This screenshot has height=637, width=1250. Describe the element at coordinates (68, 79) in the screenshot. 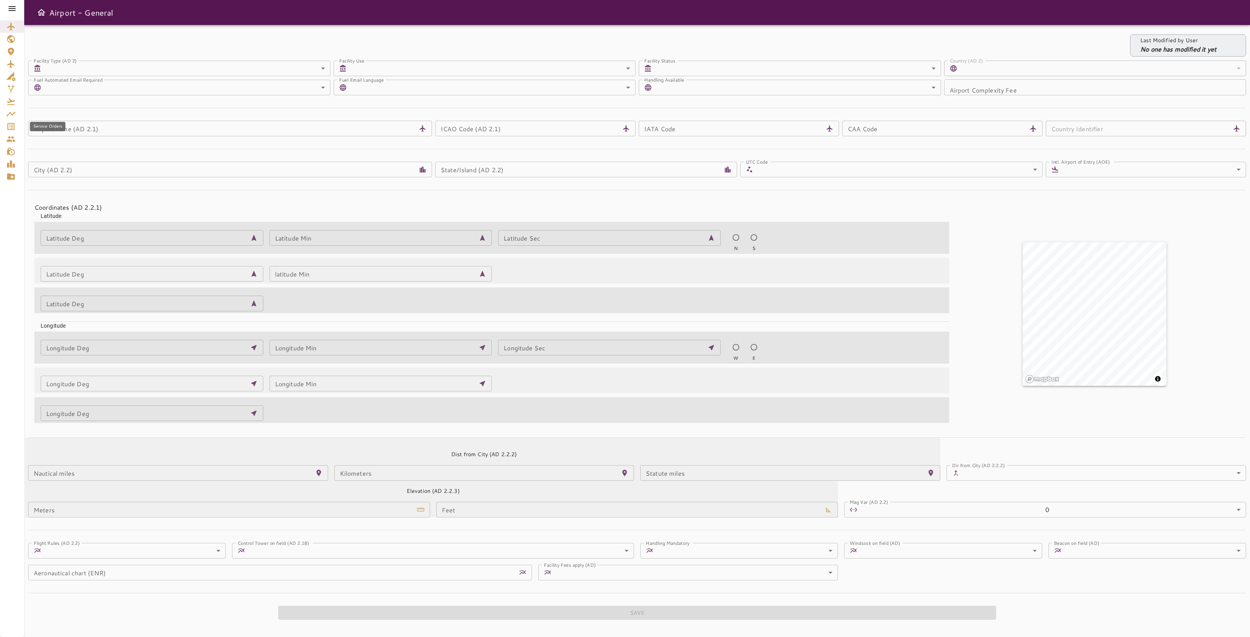

I see `label: Fuel Automated Email Required` at that location.